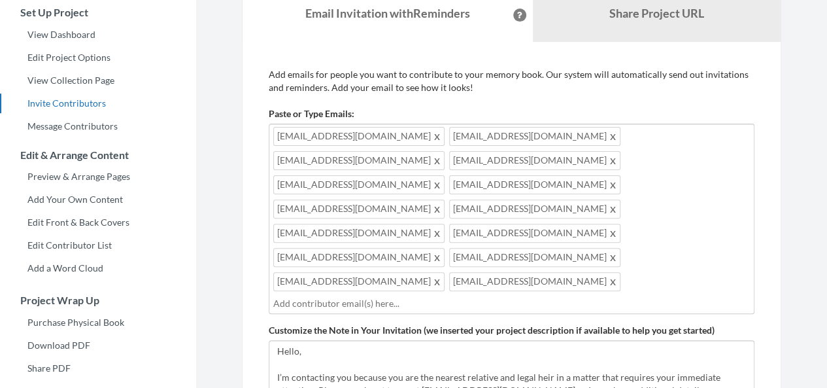  Describe the element at coordinates (311, 114) in the screenshot. I see `label: Paste or Type Emails:` at that location.